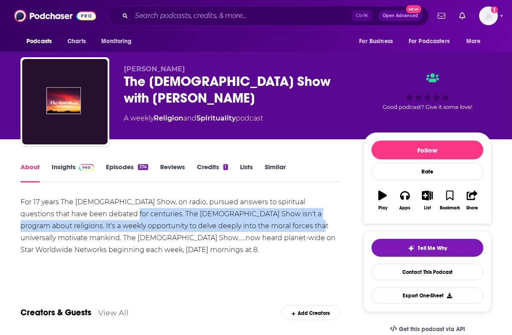 The height and width of the screenshot is (335, 512). What do you see at coordinates (376, 41) in the screenshot?
I see `span: For Business` at bounding box center [376, 41].